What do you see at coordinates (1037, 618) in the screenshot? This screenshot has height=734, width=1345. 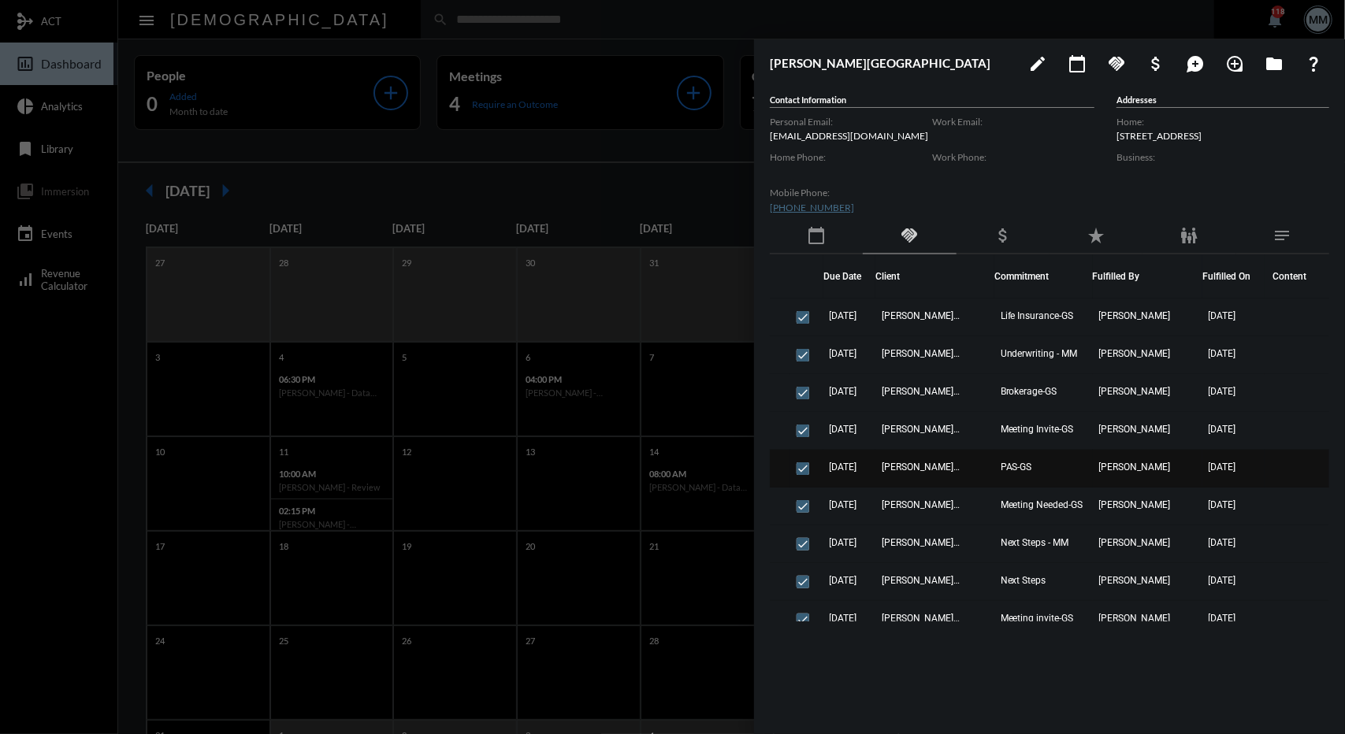 I see `span: Meeting invite-GS` at bounding box center [1037, 618].